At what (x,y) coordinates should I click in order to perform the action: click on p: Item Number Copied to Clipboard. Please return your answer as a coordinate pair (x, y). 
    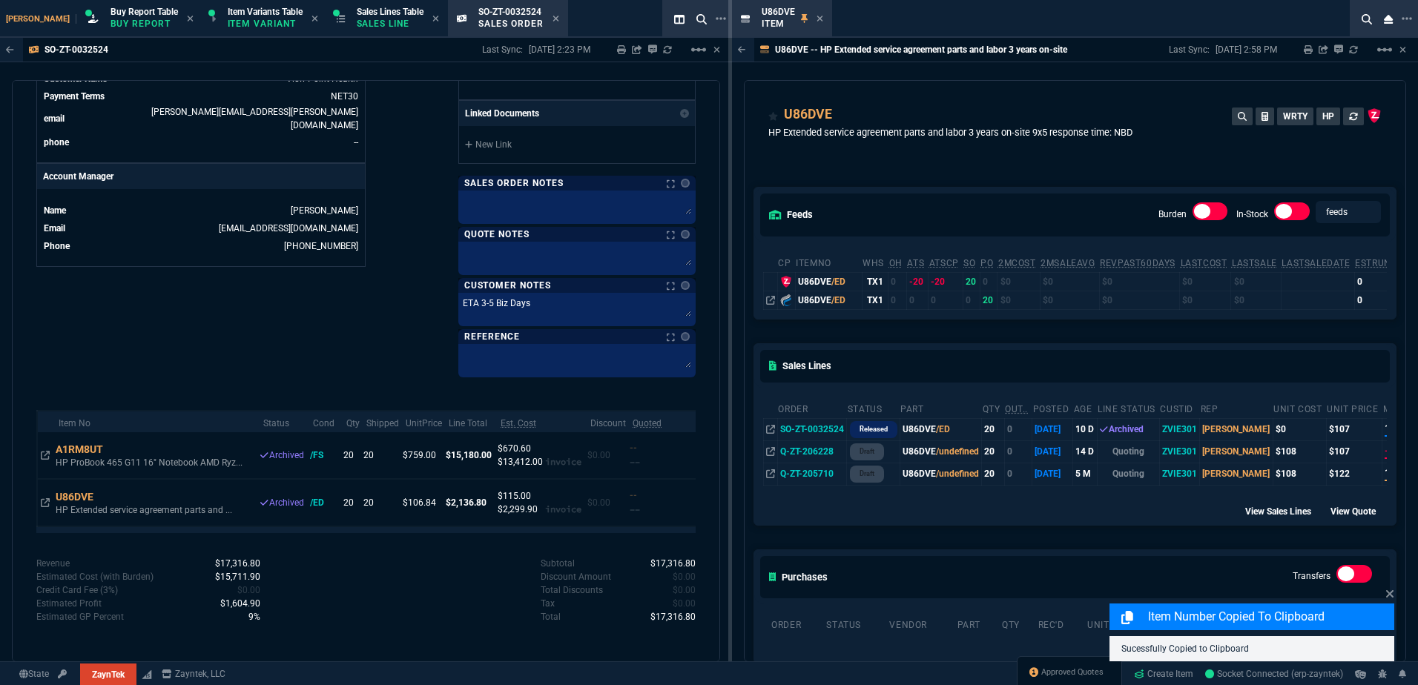
    Looking at the image, I should click on (1269, 617).